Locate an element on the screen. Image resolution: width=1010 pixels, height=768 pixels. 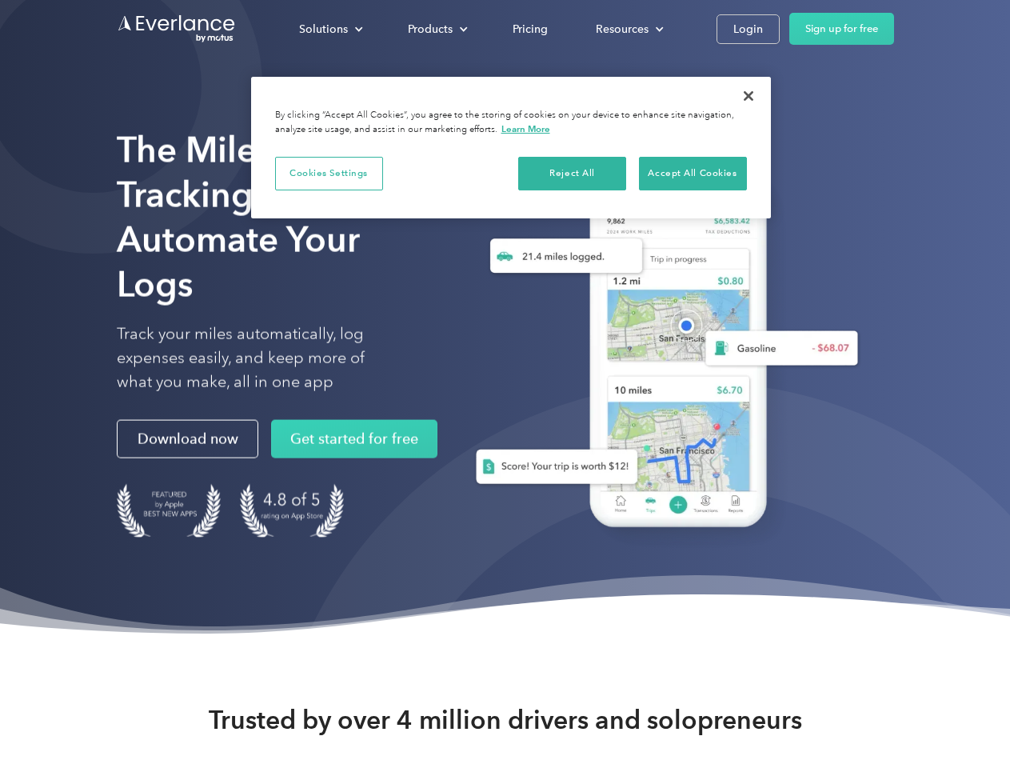
p: Track your miles automatically, log expenses easily, and keep more of what you make, all in one app is located at coordinates (259, 358).